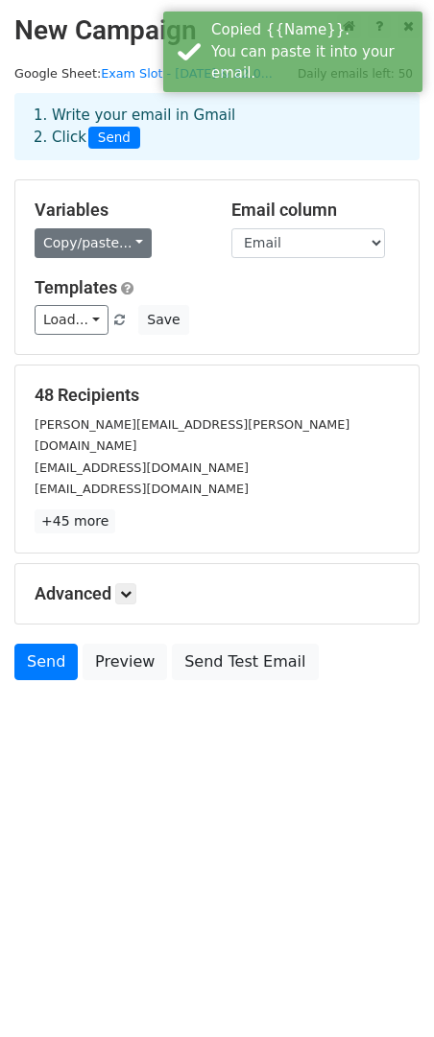  I want to click on h5: Advanced, so click(217, 594).